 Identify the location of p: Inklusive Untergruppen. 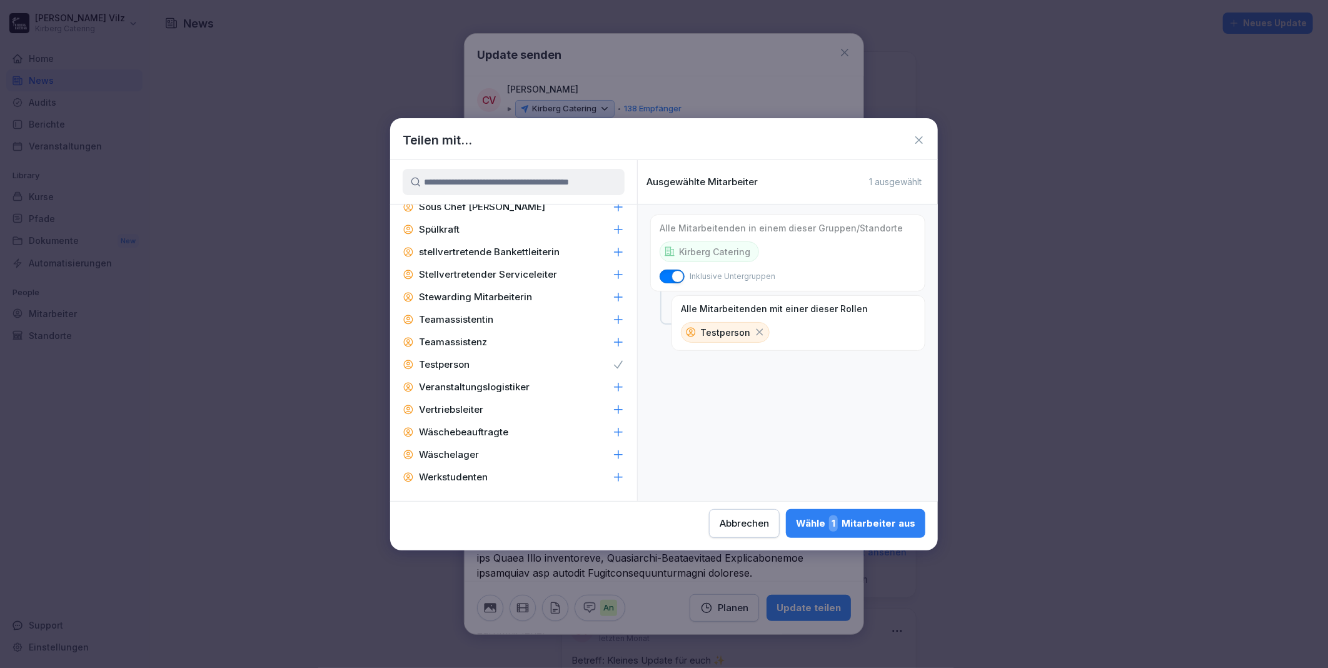
(732, 276).